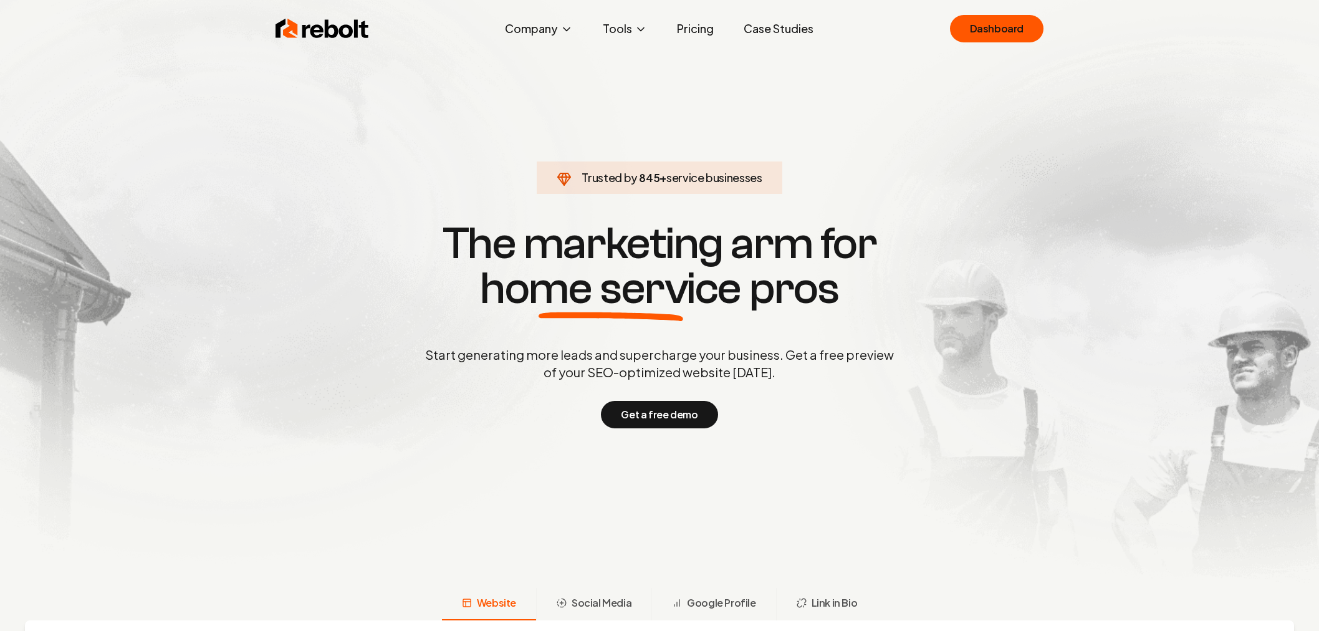  What do you see at coordinates (827, 604) in the screenshot?
I see `button: Link in Bio` at bounding box center [827, 604].